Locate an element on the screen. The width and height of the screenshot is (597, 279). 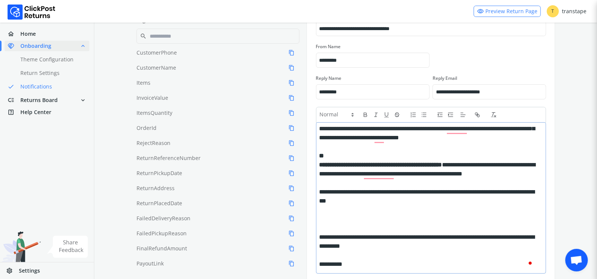
a: doneNotifications is located at coordinates (51, 87).